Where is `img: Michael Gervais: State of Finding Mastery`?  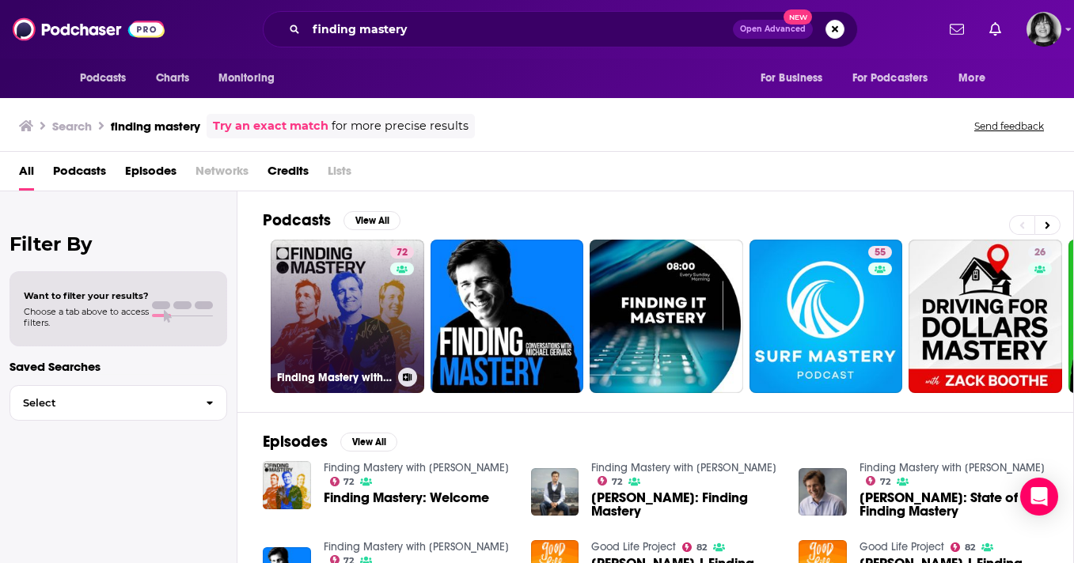
img: Michael Gervais: State of Finding Mastery is located at coordinates (822, 492).